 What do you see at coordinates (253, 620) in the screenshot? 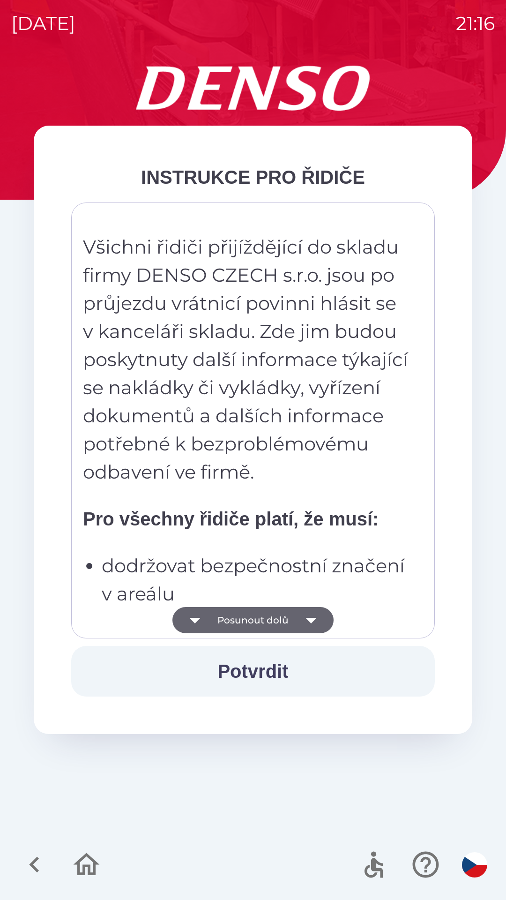
I see `button: Posunout dolů` at bounding box center [253, 620].